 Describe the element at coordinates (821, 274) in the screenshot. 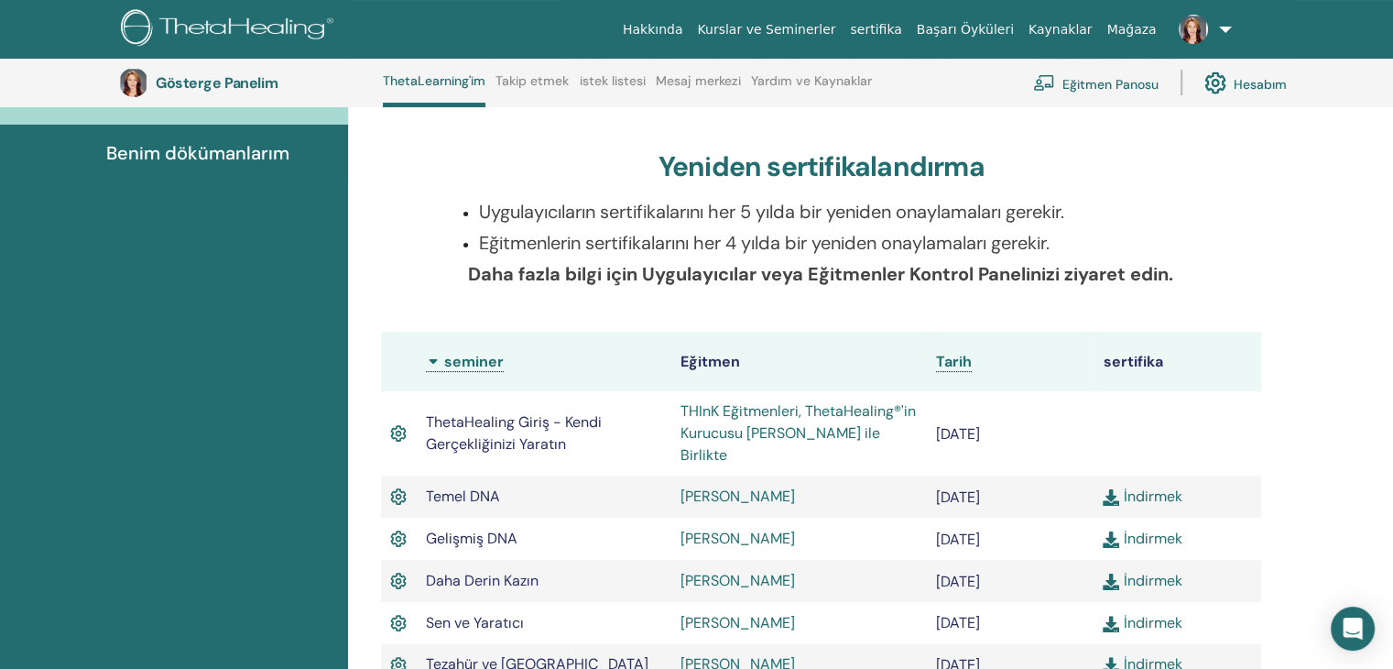

I see `font: Daha fazla bilgi için Uygulayıcılar veya Eğitmenler Kontrol Panelinizi ziyaret edin.` at that location.